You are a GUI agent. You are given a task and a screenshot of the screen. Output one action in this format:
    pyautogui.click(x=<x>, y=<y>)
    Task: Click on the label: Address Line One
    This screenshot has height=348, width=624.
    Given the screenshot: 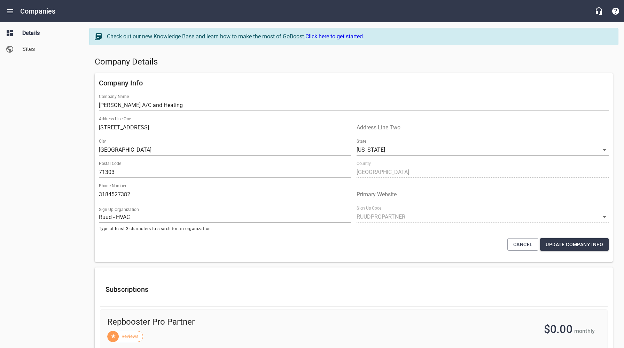 What is the action you would take?
    pyautogui.click(x=115, y=119)
    